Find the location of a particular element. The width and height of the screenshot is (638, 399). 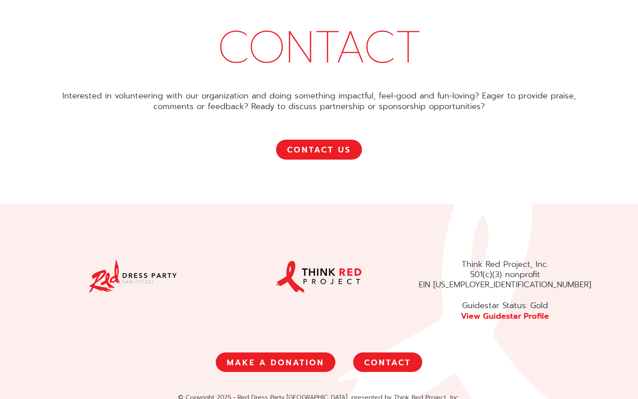

a: View Guidestar Profile is located at coordinates (505, 316).